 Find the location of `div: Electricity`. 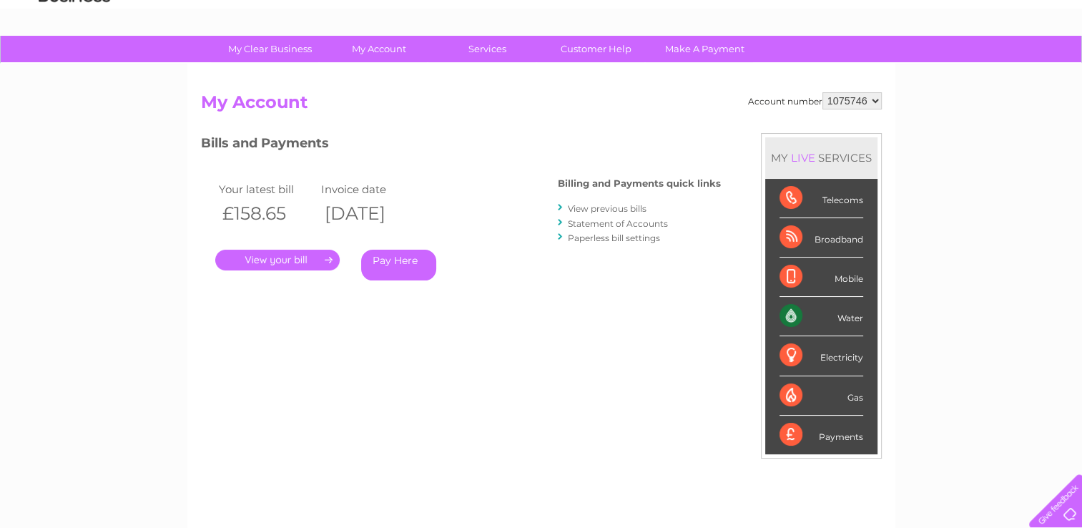

div: Electricity is located at coordinates (821, 355).